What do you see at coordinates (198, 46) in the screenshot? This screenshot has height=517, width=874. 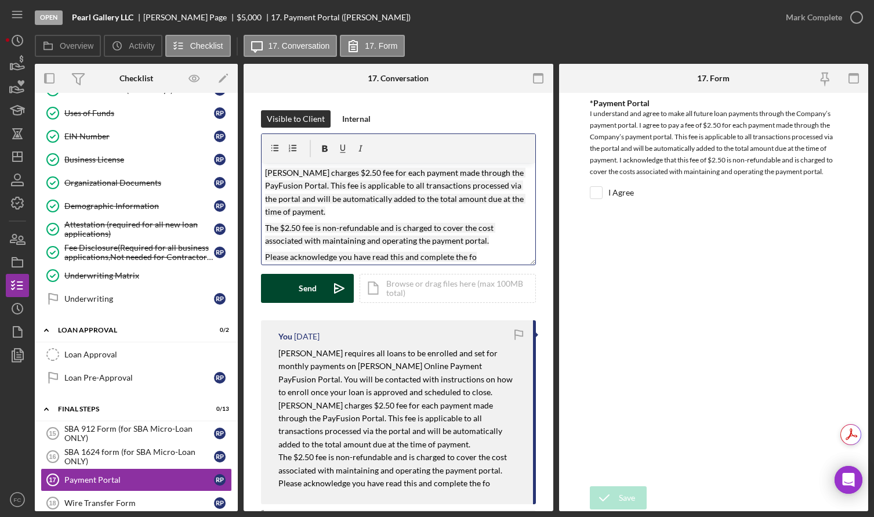 I see `button: Checklist` at bounding box center [198, 46].